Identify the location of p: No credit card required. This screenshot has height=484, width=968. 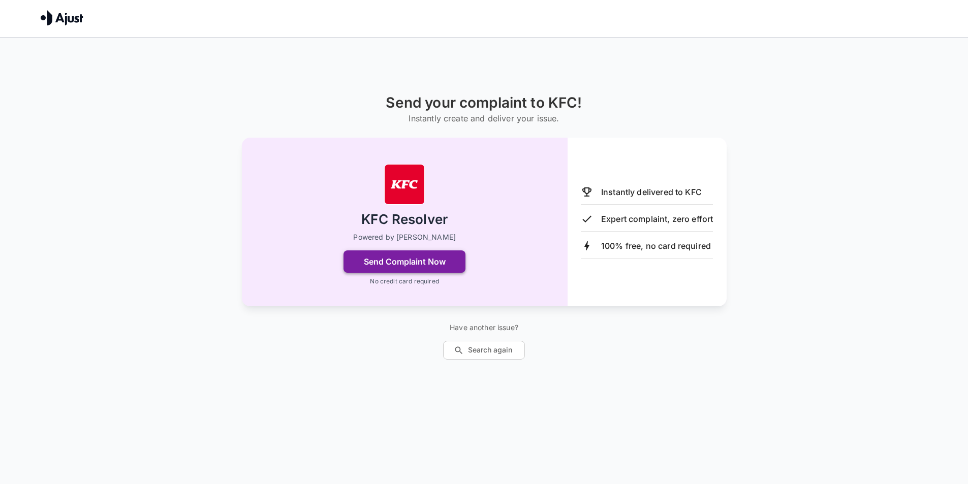
(404, 282).